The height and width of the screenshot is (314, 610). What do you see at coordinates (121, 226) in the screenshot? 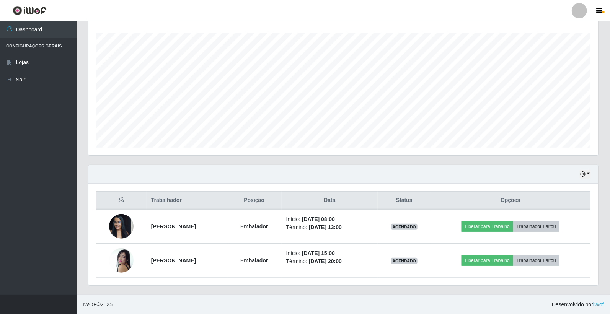
I see `img: 1737733011541.jpeg` at bounding box center [121, 226].